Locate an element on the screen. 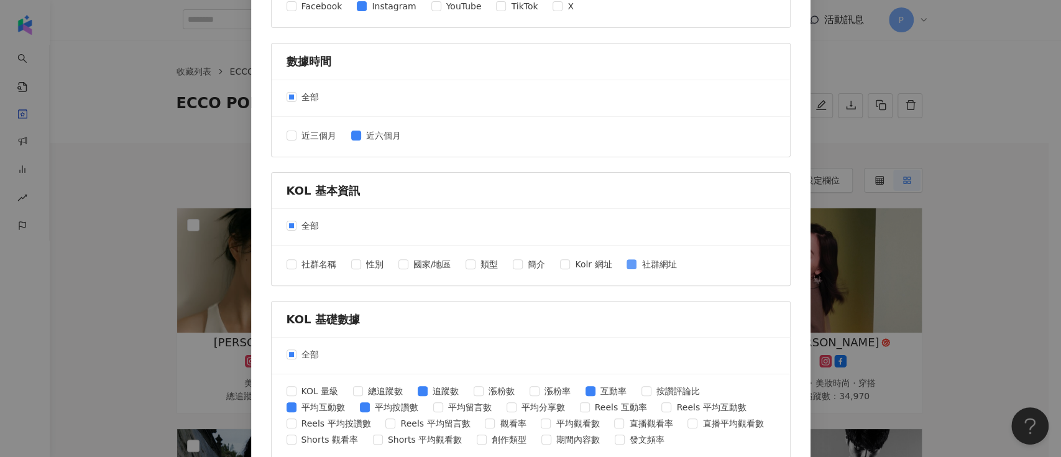 Image resolution: width=1061 pixels, height=457 pixels. span: 平均互動數 is located at coordinates (323, 407).